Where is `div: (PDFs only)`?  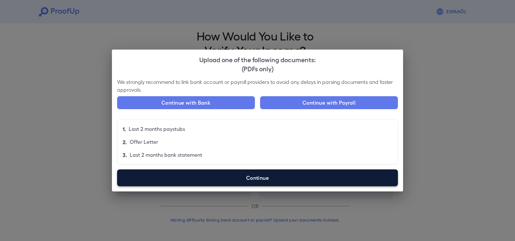
div: (PDFs only) is located at coordinates (257, 68).